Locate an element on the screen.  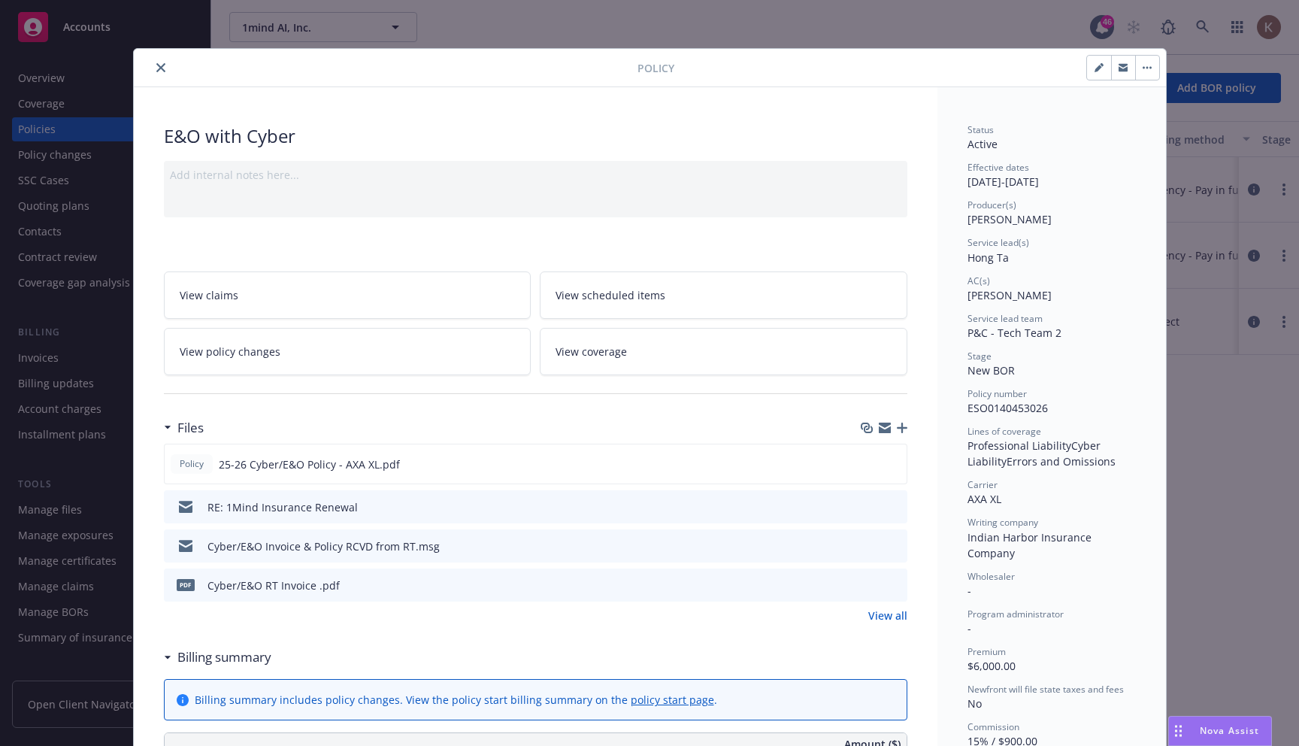
span: Writing company is located at coordinates (1003, 522).